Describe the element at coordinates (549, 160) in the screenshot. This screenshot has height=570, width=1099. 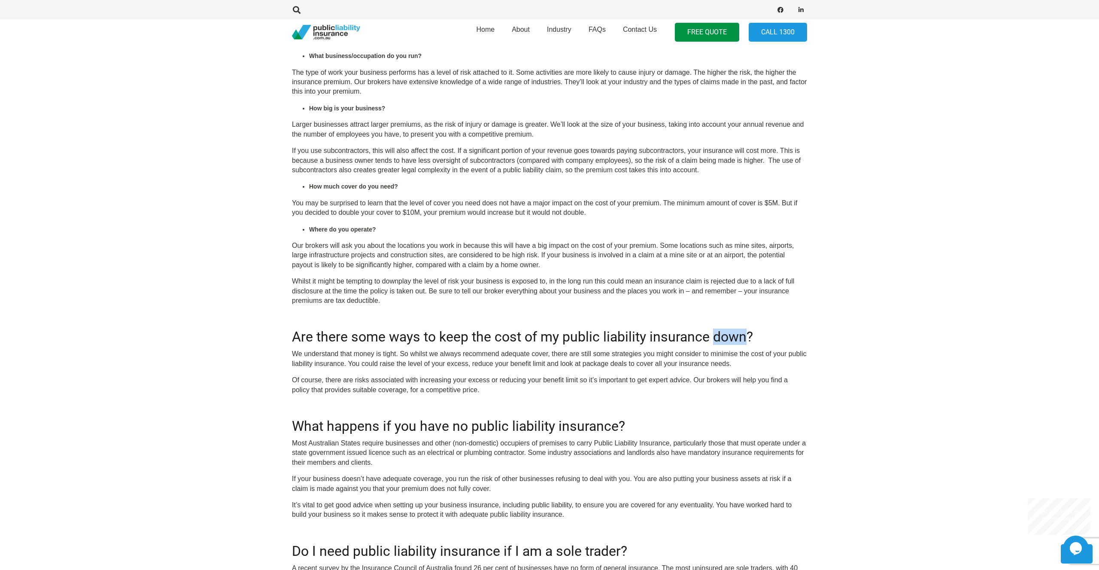
I see `p: If you use subcontractors, this will also affect the cost. If a significant portion of your reven...` at that location.